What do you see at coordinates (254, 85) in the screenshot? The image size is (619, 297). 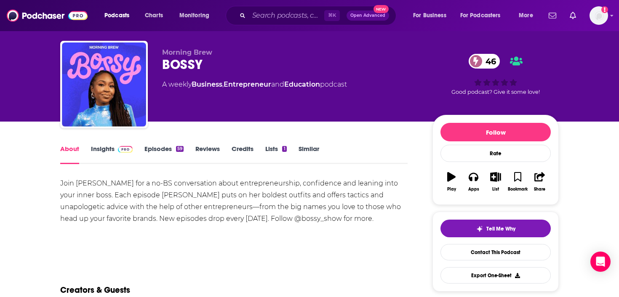 I see `div: A weekly podcast` at bounding box center [254, 85].